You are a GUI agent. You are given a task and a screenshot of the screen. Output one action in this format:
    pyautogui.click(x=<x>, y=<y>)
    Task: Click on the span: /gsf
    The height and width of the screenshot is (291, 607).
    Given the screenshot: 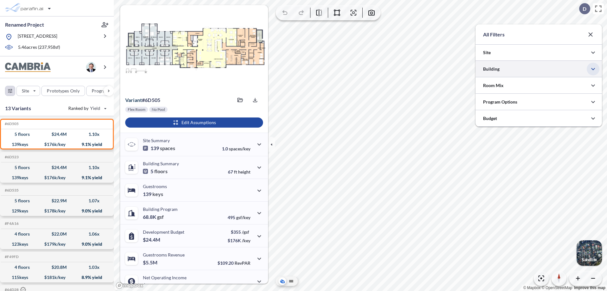 What is the action you would take?
    pyautogui.click(x=245, y=231)
    